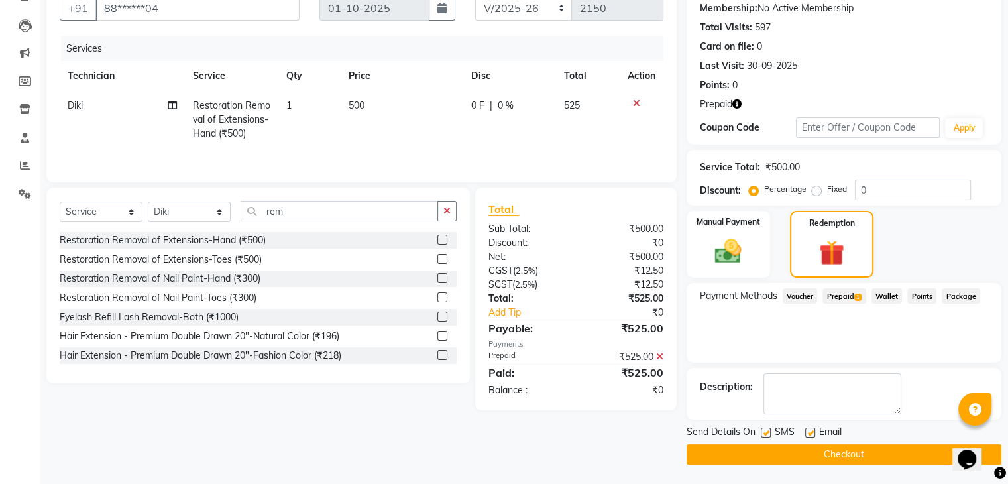 The height and width of the screenshot is (484, 1008). What do you see at coordinates (738, 296) in the screenshot?
I see `span: Payment Methods` at bounding box center [738, 296].